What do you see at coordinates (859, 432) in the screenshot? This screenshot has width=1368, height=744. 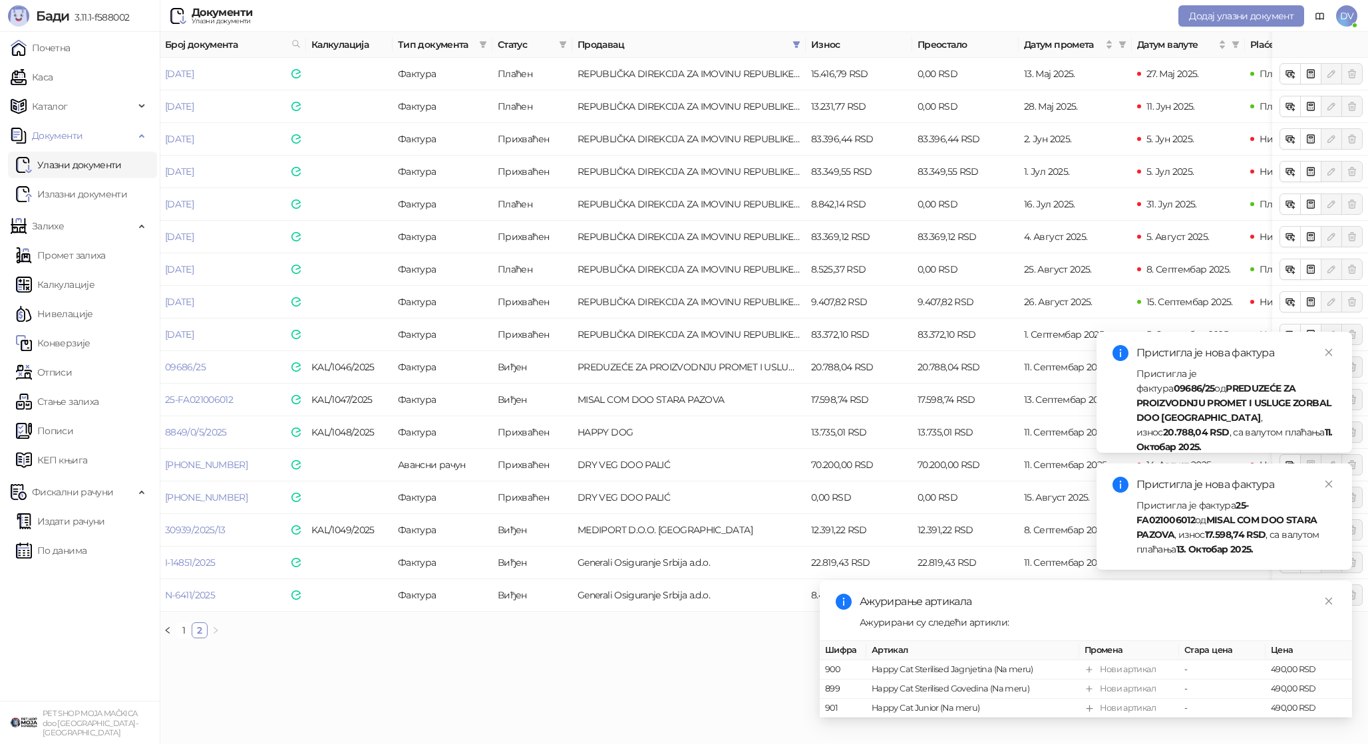 I see `td: 13.735,01 RSD` at bounding box center [859, 432].